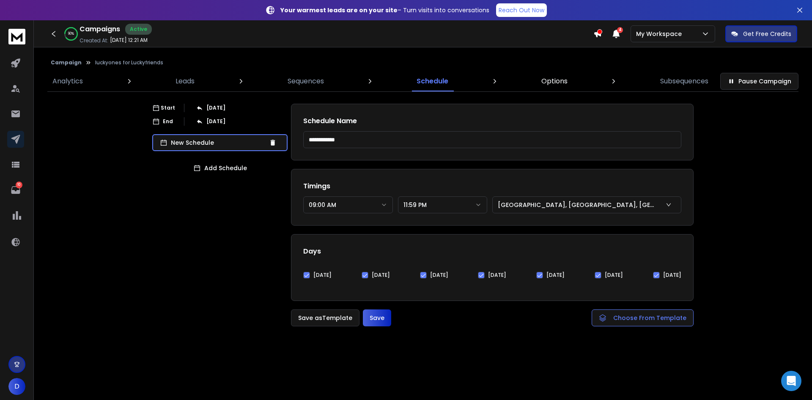  Describe the element at coordinates (791, 381) in the screenshot. I see `div: Open Intercom Messenger` at that location.